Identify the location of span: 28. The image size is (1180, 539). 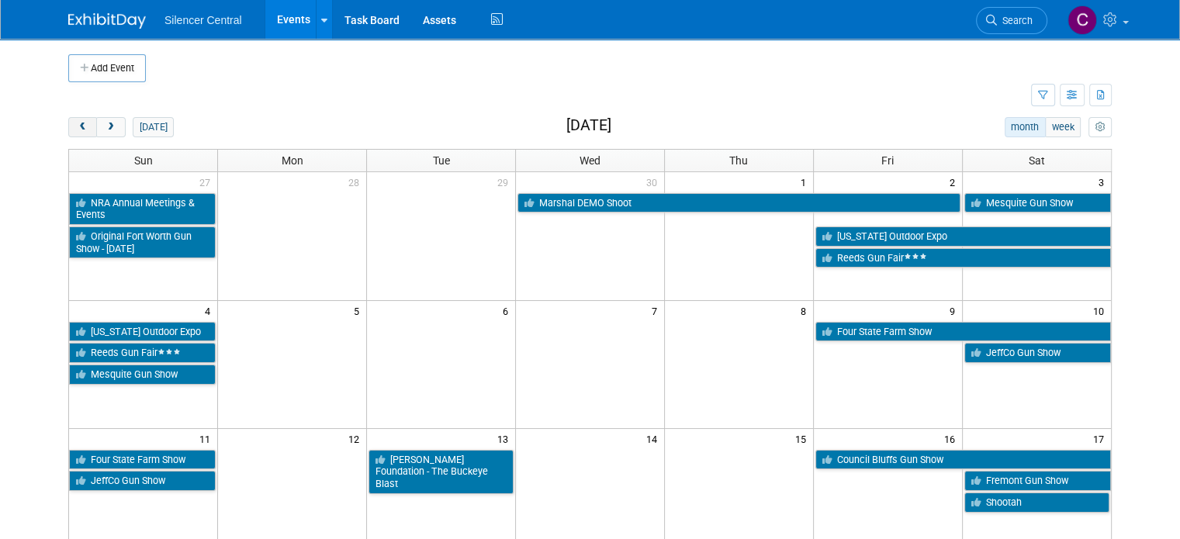
(356, 181).